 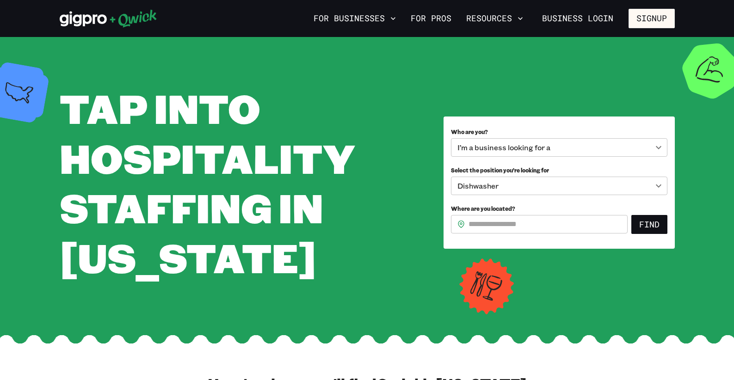 I want to click on button: Resources, so click(x=494, y=18).